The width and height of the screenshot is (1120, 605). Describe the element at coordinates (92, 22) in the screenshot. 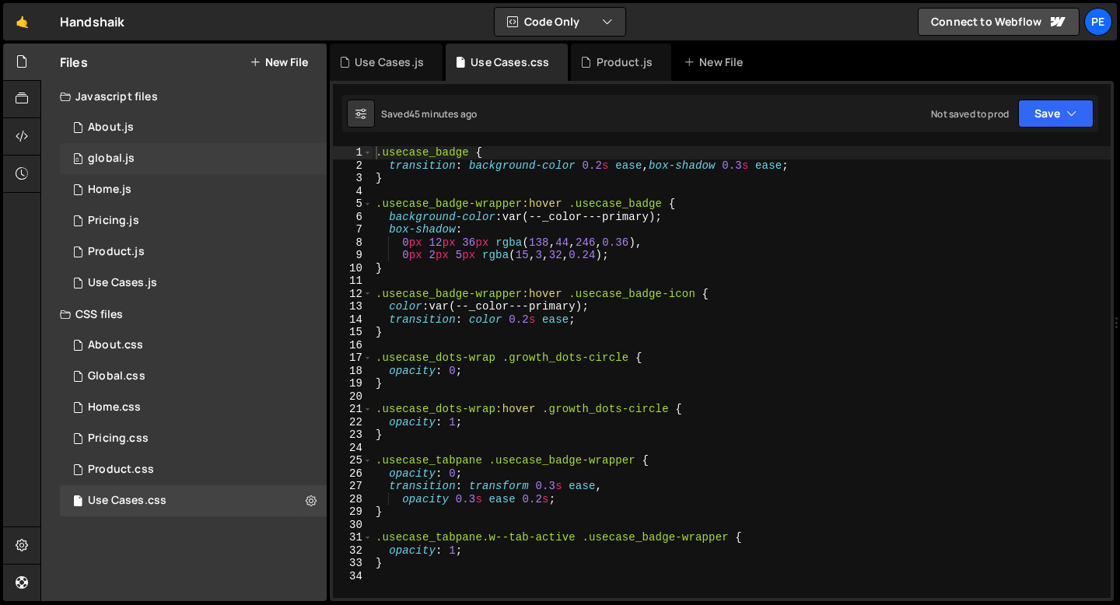

I see `div: Handshaik` at that location.